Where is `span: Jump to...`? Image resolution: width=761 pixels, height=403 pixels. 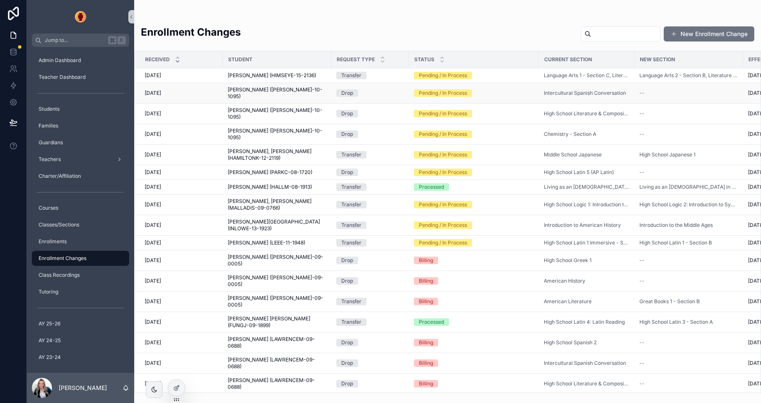 span: Jump to... is located at coordinates (75, 40).